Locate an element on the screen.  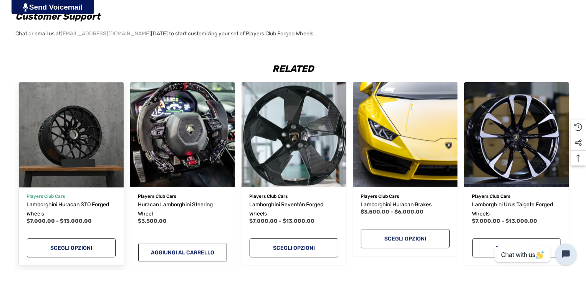
img: Huracan Lamborghini Steering Wheel is located at coordinates (183, 135).